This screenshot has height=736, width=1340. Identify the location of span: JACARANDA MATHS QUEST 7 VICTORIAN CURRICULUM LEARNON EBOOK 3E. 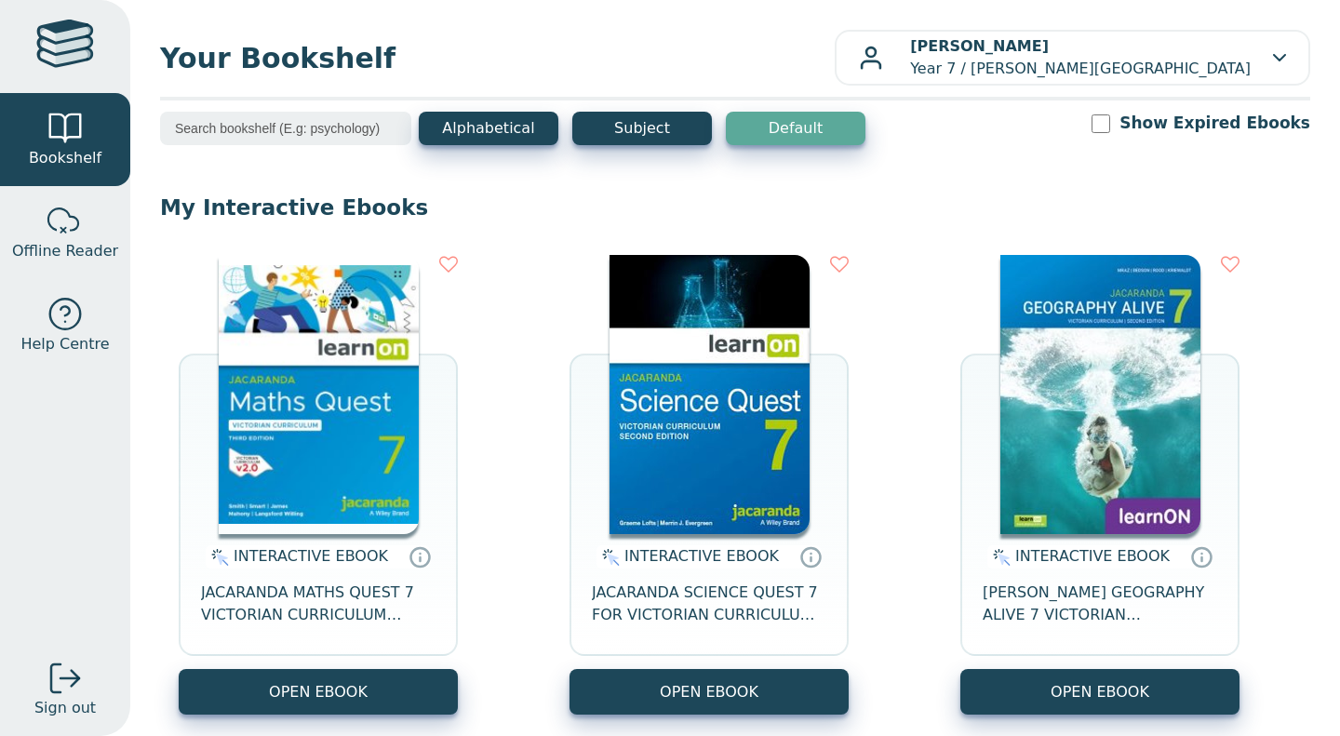
(318, 604).